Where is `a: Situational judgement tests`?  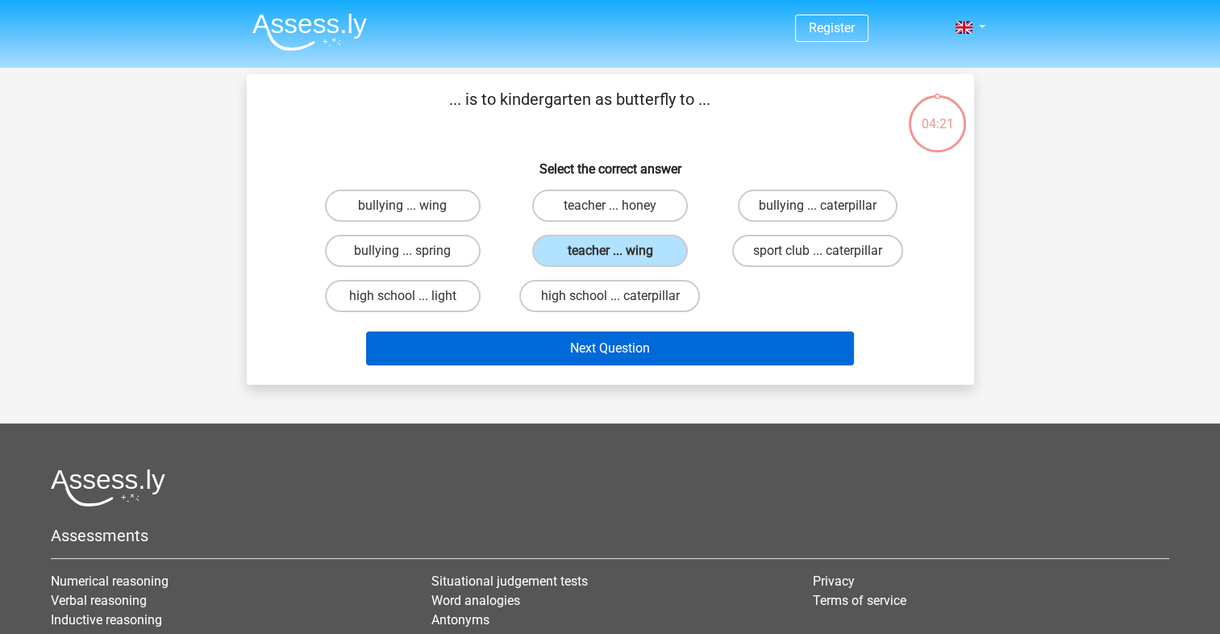 a: Situational judgement tests is located at coordinates (510, 580).